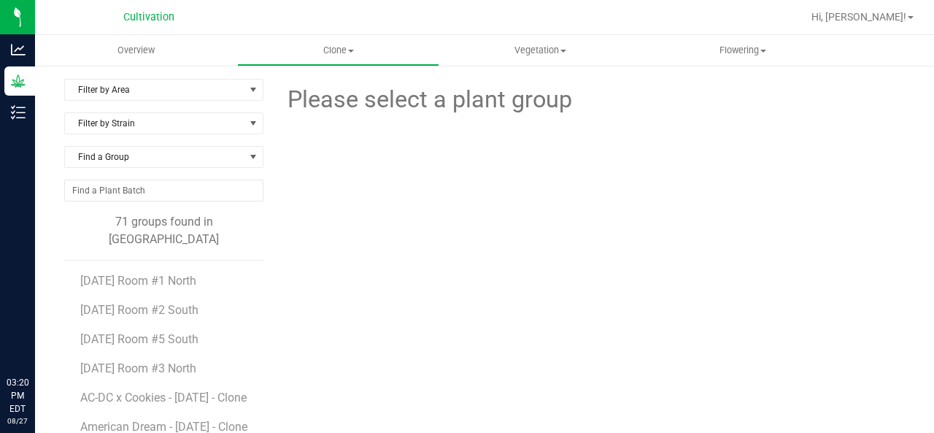  Describe the element at coordinates (743, 50) in the screenshot. I see `a: Flowering` at that location.